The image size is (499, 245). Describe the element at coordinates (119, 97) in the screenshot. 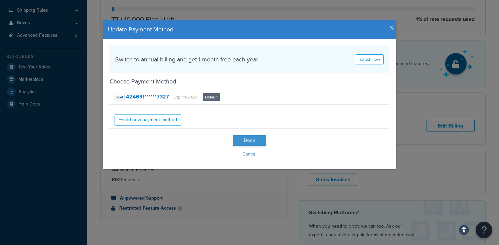

I see `img: visa.png` at that location.